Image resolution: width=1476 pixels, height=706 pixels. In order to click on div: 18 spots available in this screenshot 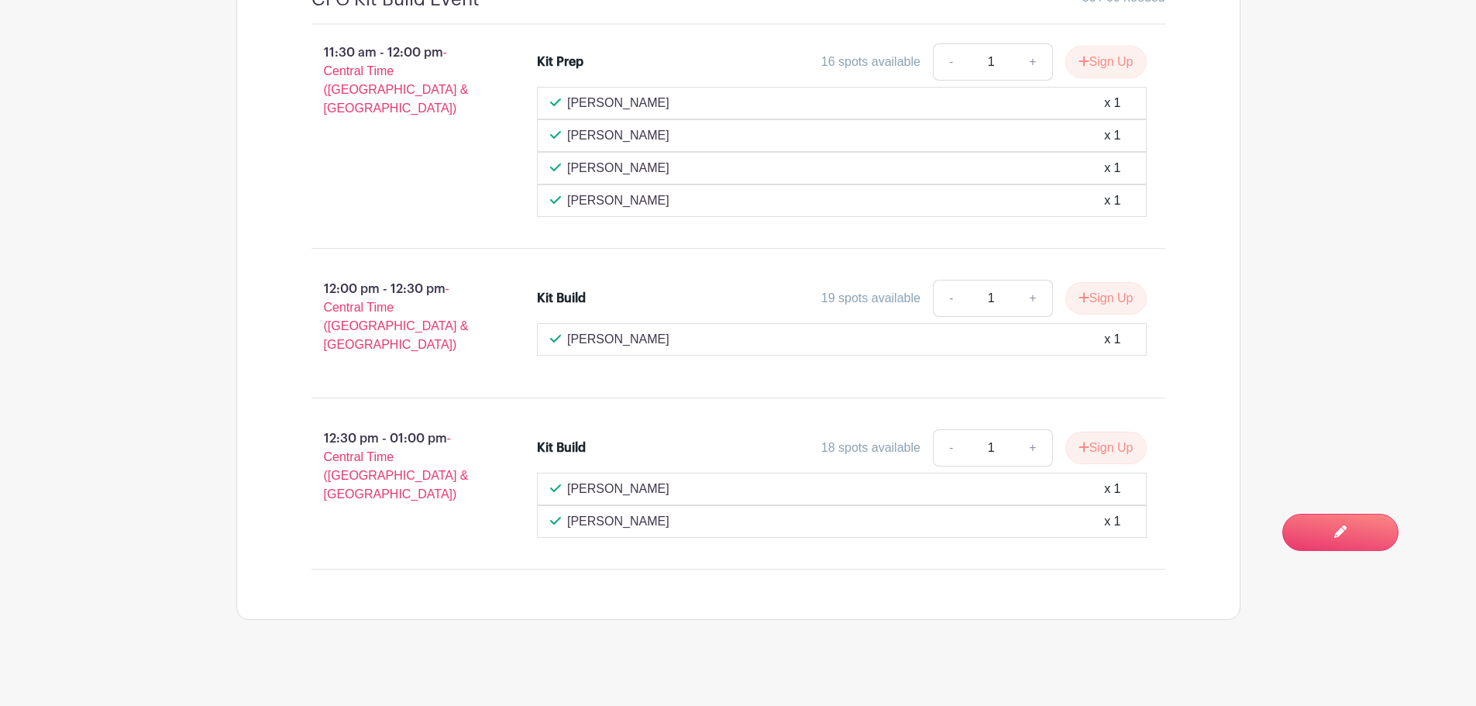, I will do `click(871, 448)`.